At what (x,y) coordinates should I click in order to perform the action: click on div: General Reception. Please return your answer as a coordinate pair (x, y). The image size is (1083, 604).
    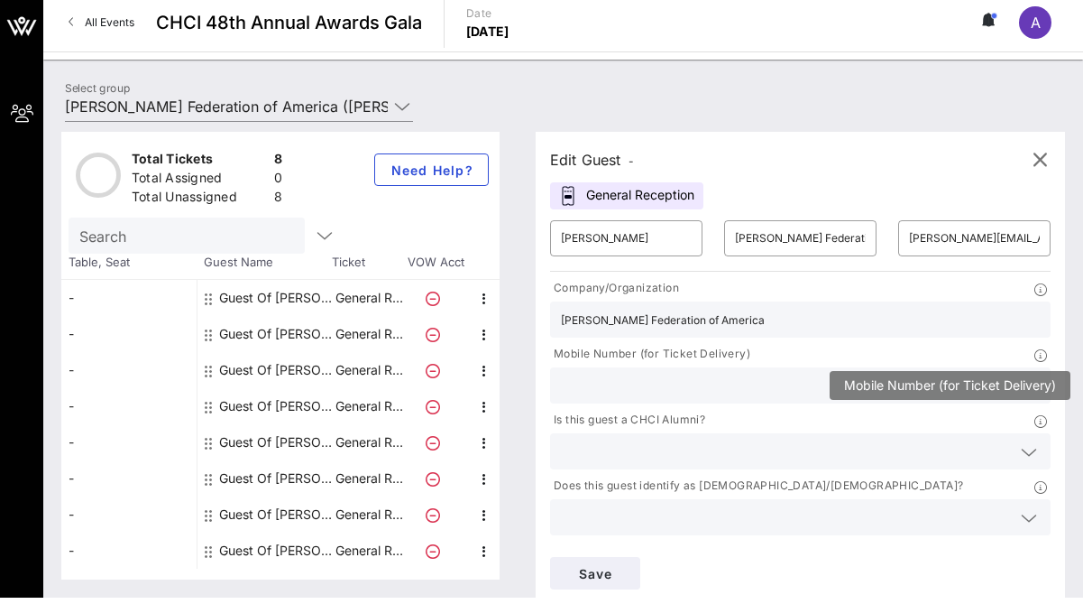
    Looking at the image, I should click on (627, 196).